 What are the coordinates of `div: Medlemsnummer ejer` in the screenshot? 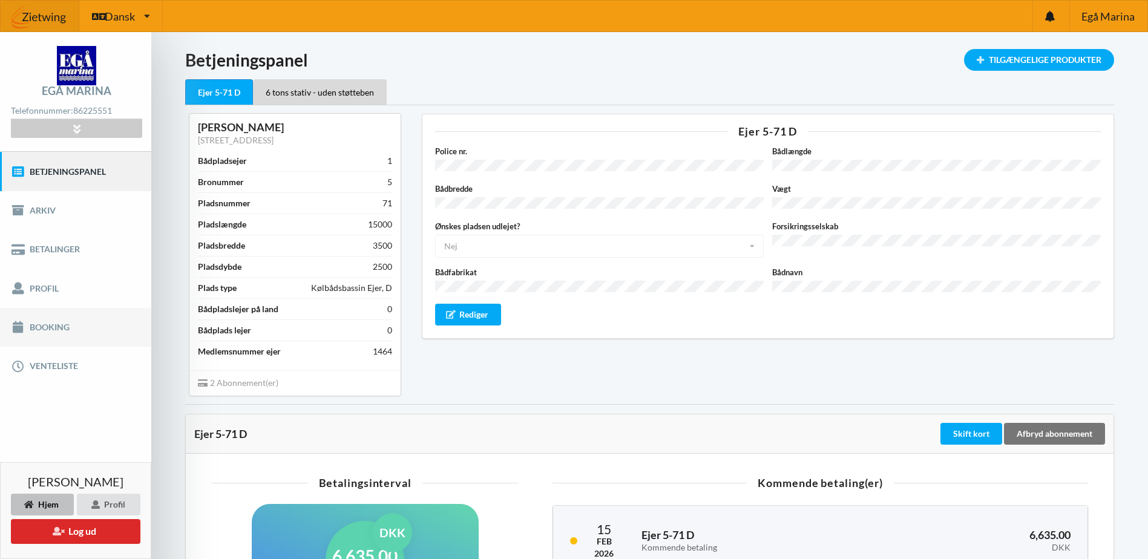 It's located at (239, 351).